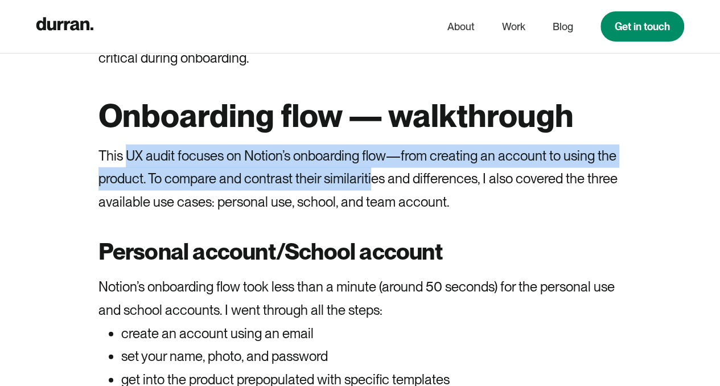 The image size is (720, 386). I want to click on p: This UX audit focuses on Notion’s onboarding flow—from creating an account to using the product. ..., so click(361, 179).